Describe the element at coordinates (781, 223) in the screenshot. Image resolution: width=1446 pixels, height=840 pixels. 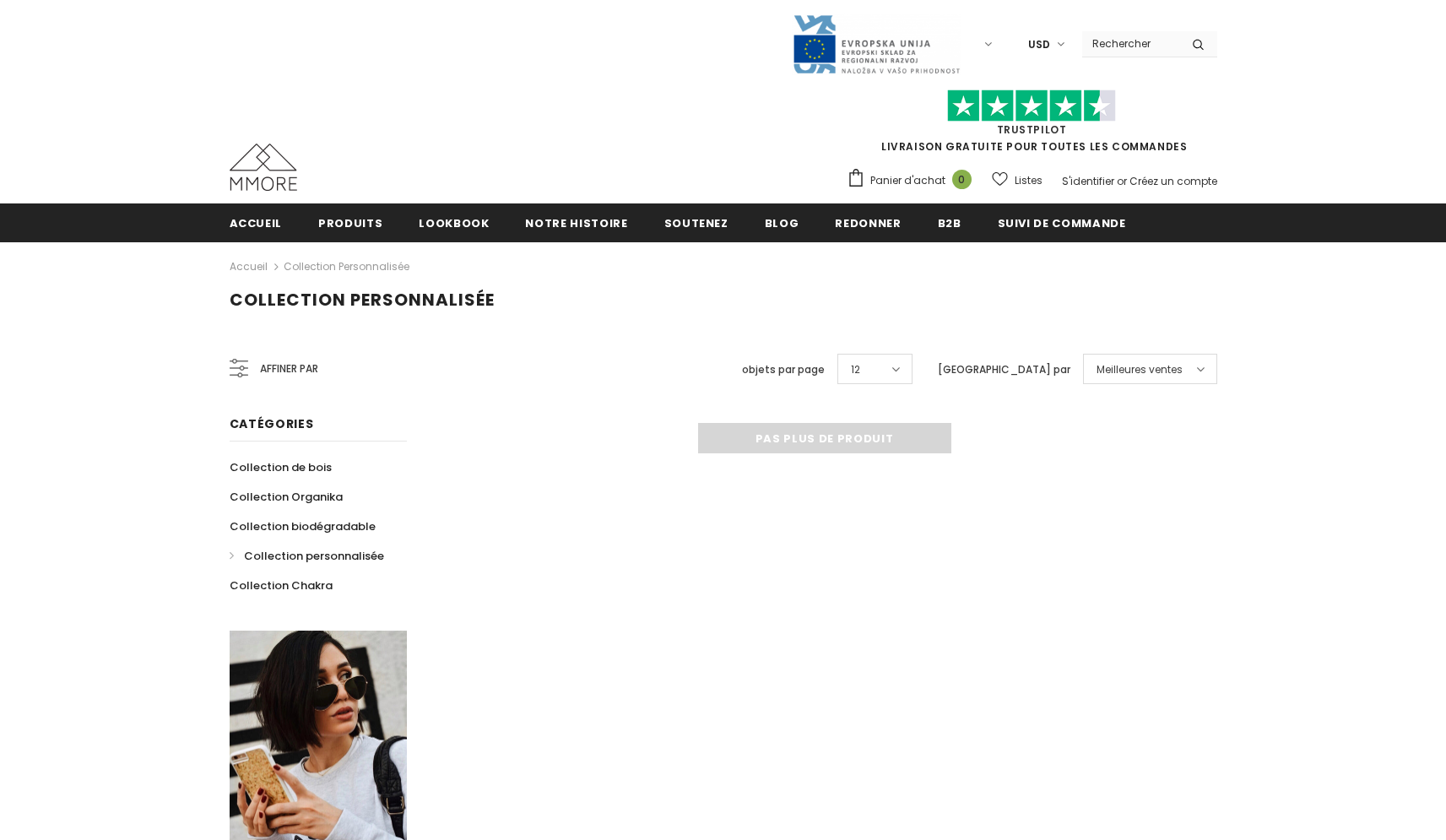
I see `span: Blog` at that location.